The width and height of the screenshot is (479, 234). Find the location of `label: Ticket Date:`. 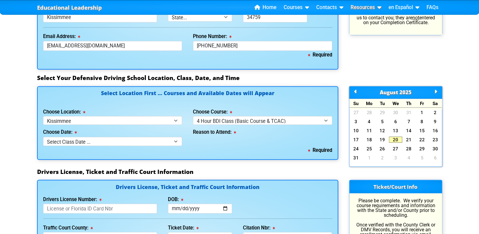

label: Ticket Date: is located at coordinates (183, 227).